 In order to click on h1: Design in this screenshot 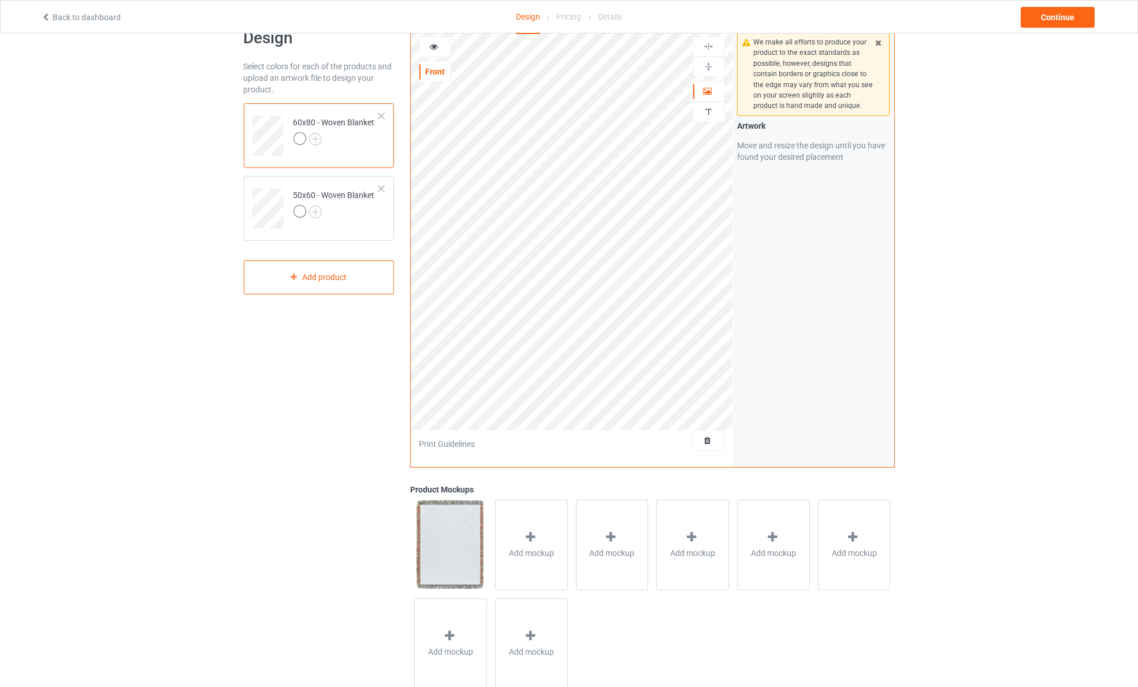, I will do `click(319, 38)`.